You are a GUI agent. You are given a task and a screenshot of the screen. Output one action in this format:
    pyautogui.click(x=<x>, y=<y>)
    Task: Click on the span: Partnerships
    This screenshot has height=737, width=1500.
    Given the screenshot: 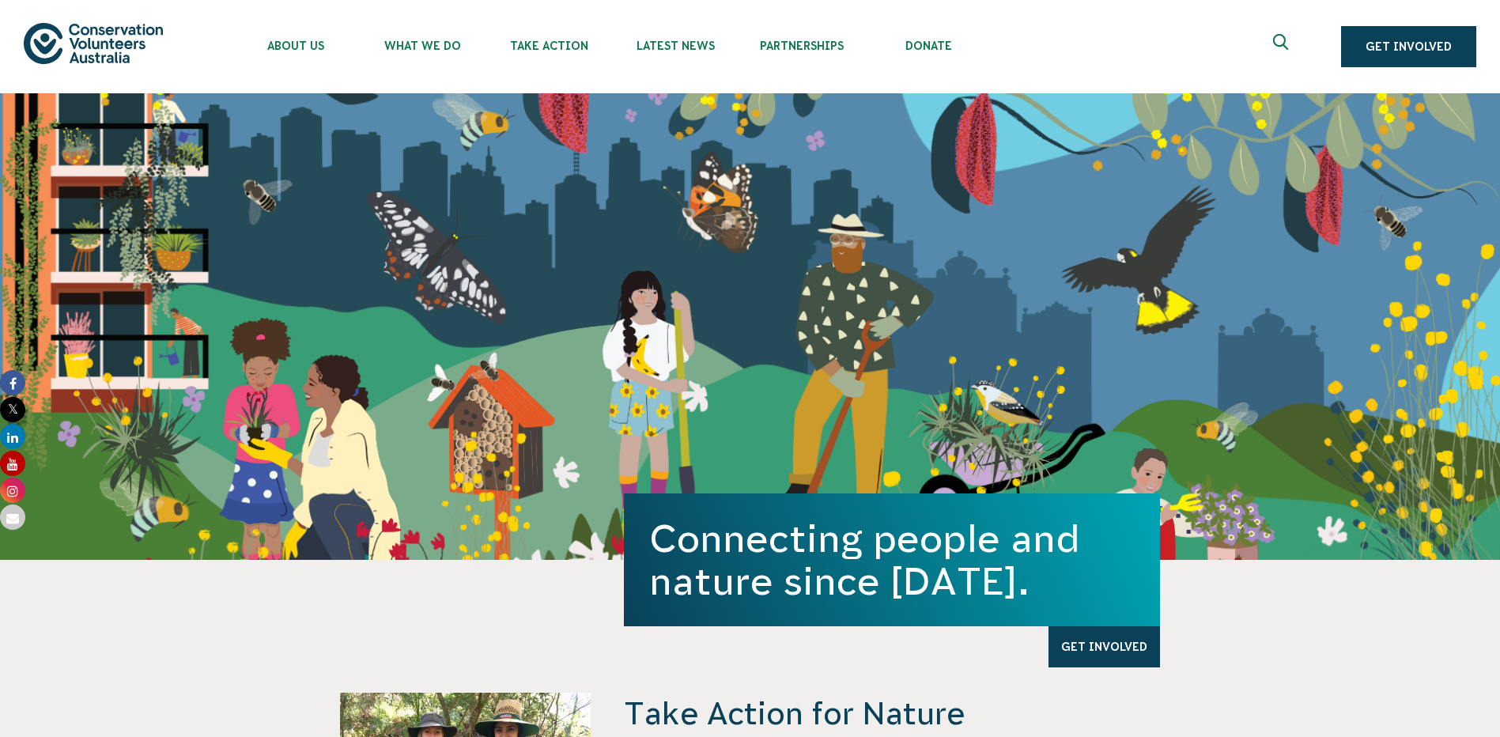 What is the action you would take?
    pyautogui.click(x=802, y=46)
    